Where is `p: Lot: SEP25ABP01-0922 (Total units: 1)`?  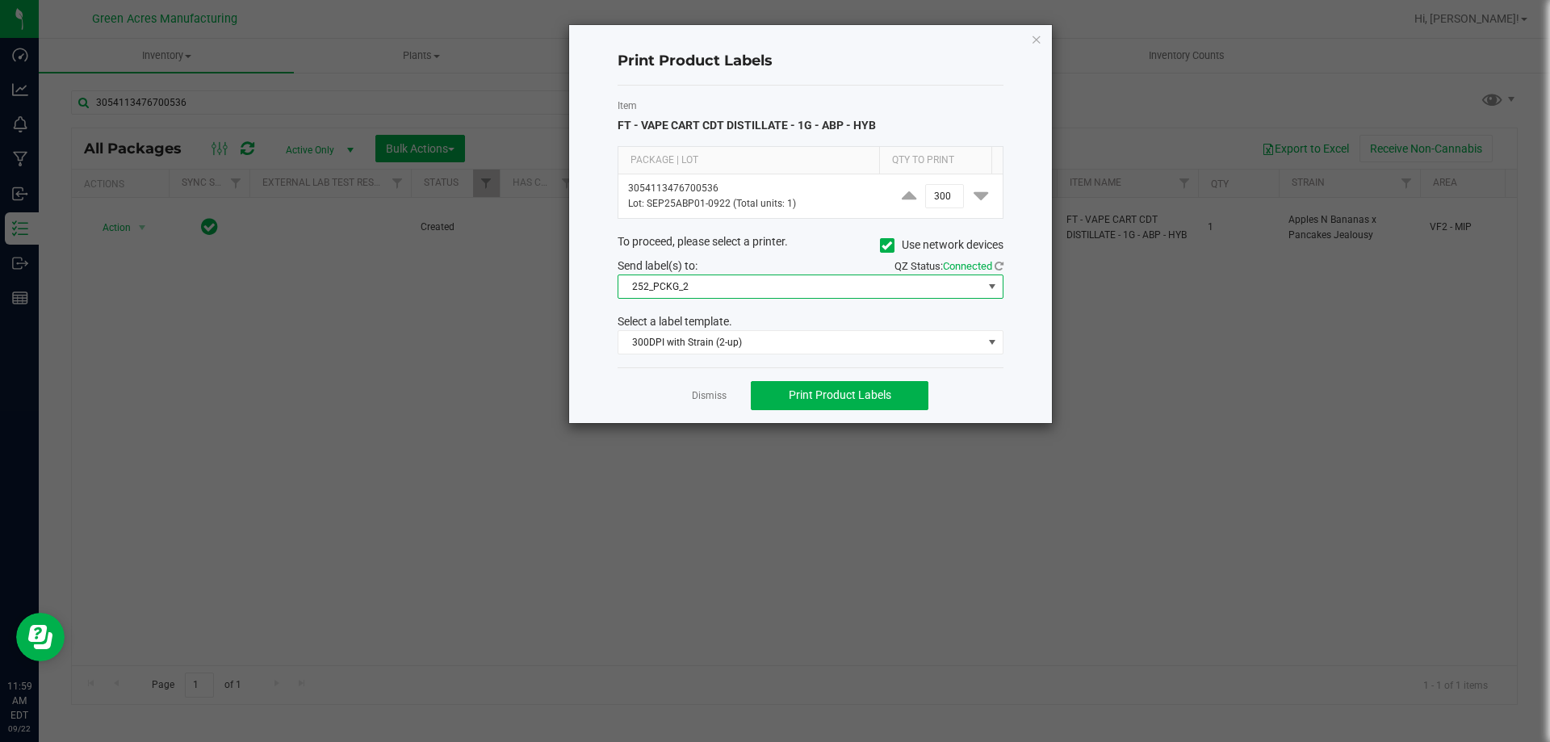
p: Lot: SEP25ABP01-0922 (Total units: 1) is located at coordinates (752, 203).